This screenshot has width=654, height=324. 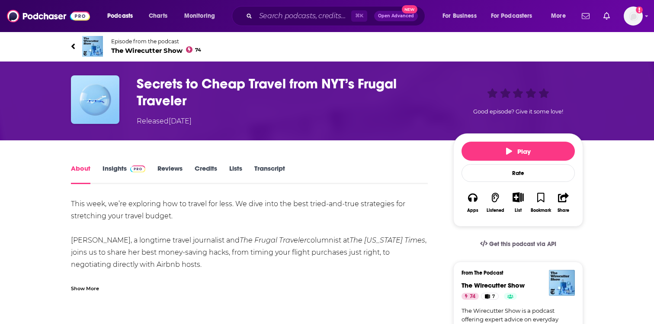 I want to click on span: For Podcasters, so click(x=512, y=16).